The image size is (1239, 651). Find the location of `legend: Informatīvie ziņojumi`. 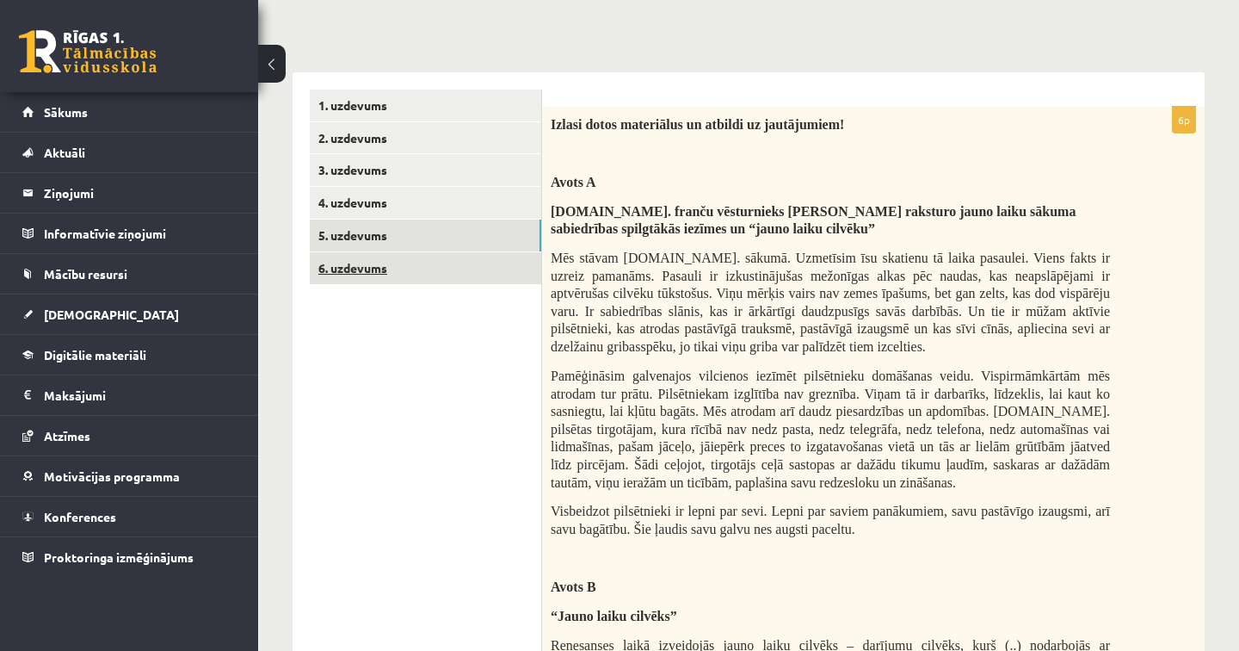

legend: Informatīvie ziņojumi is located at coordinates (140, 233).